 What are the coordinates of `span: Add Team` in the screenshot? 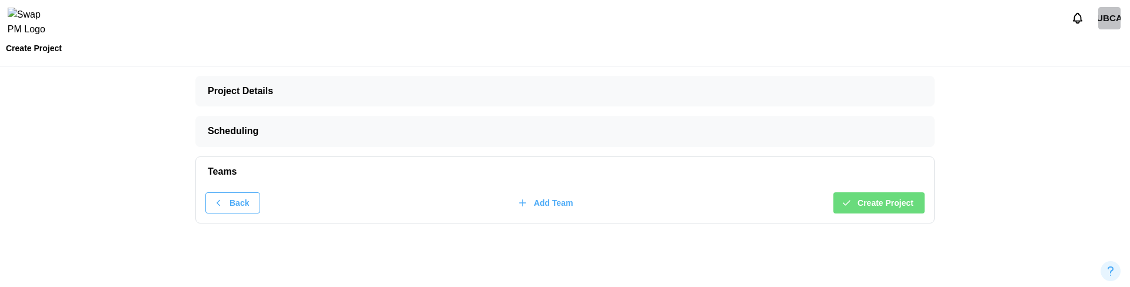 It's located at (553, 203).